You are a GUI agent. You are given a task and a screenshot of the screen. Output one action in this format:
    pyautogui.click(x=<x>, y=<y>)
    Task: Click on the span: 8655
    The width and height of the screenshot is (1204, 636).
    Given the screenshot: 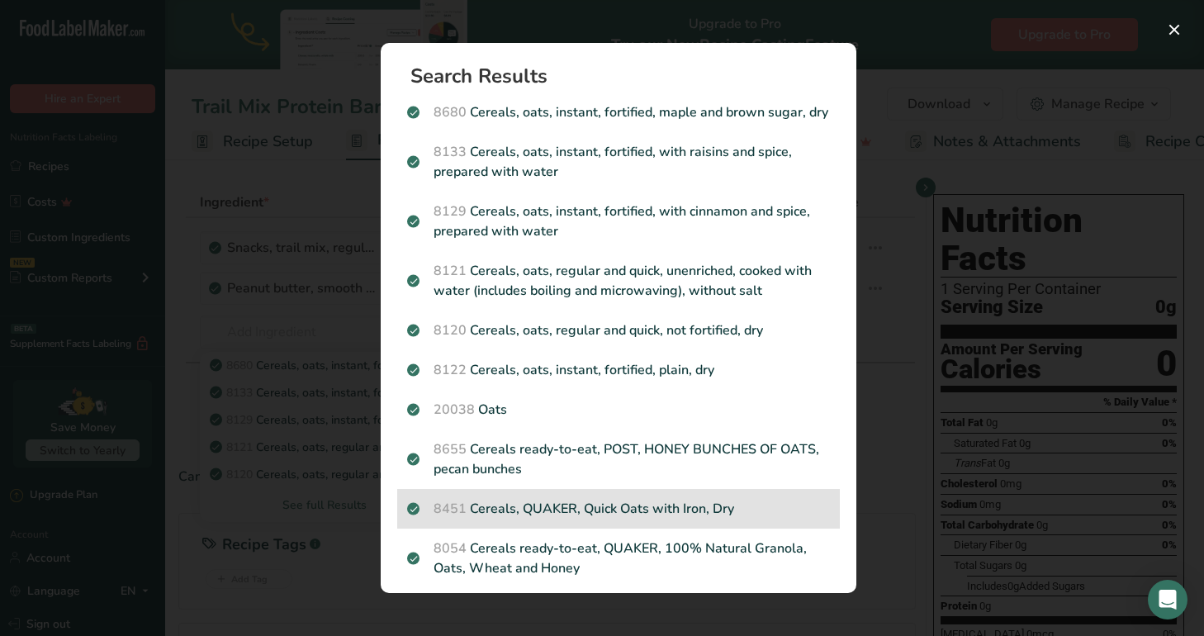 What is the action you would take?
    pyautogui.click(x=450, y=449)
    